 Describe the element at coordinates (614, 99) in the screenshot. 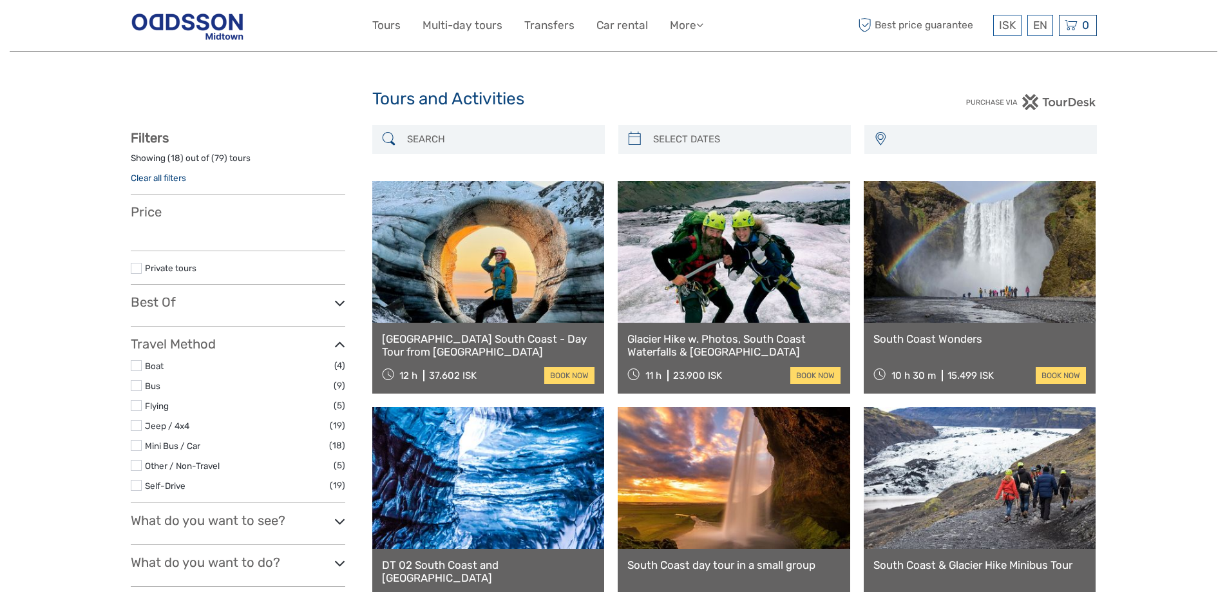

I see `h1: Tours and Activities` at that location.